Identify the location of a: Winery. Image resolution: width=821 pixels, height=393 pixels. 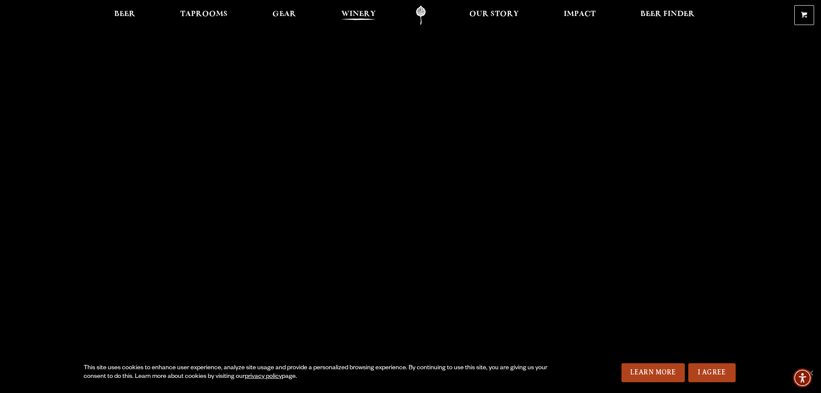
(359, 15).